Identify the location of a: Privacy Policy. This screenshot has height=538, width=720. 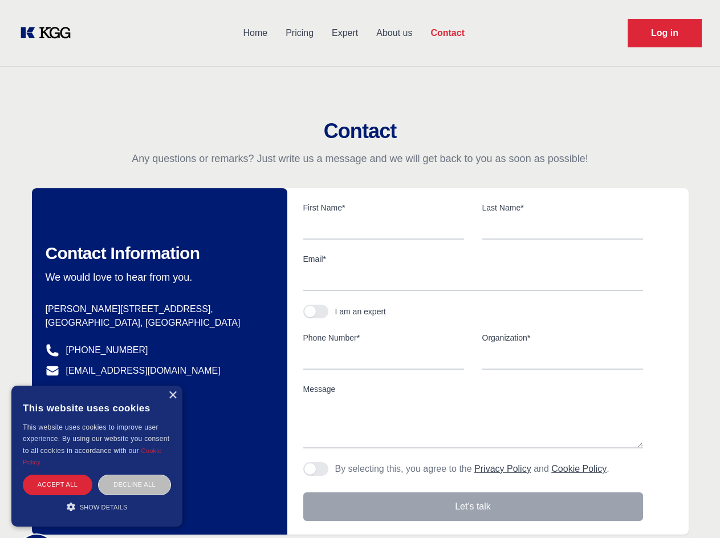
(503, 468).